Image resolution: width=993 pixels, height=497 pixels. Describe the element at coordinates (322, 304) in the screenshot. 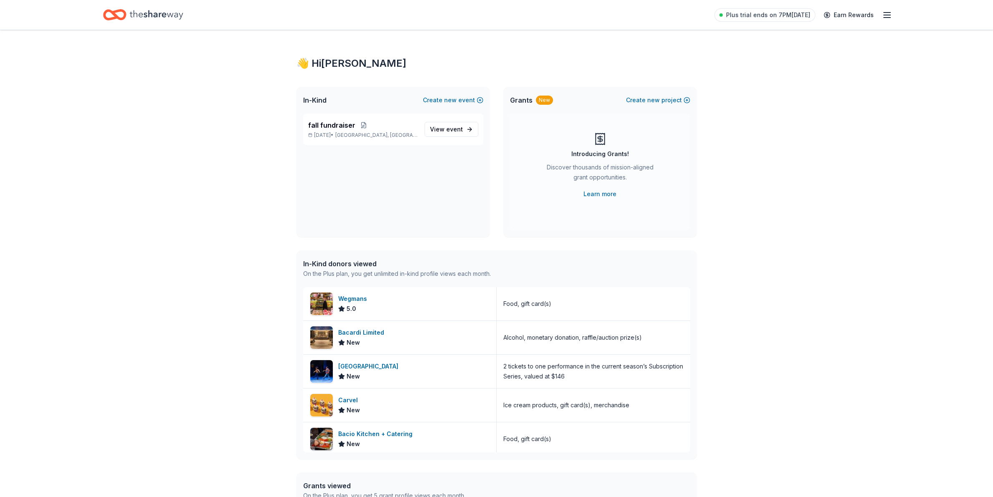

I see `img: Image for Wegmans` at that location.